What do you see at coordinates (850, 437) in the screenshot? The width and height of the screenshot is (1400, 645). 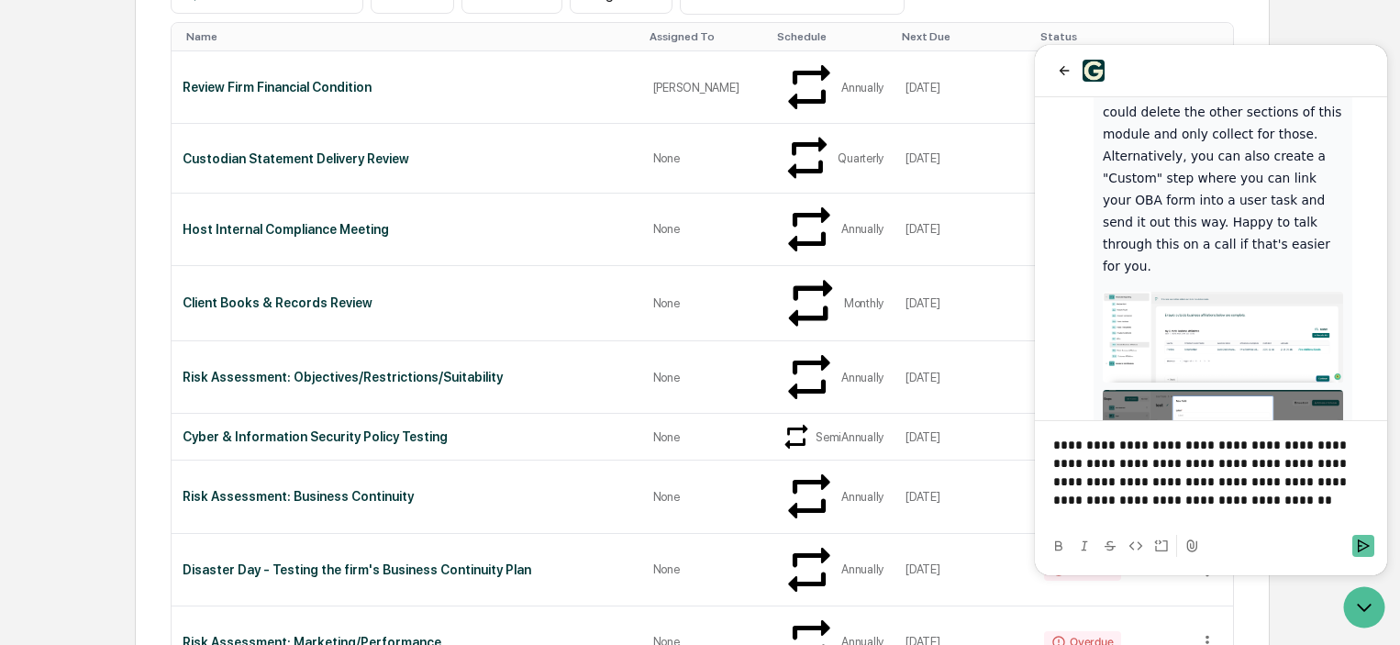 I see `div: SemiAnnually` at bounding box center [850, 437].